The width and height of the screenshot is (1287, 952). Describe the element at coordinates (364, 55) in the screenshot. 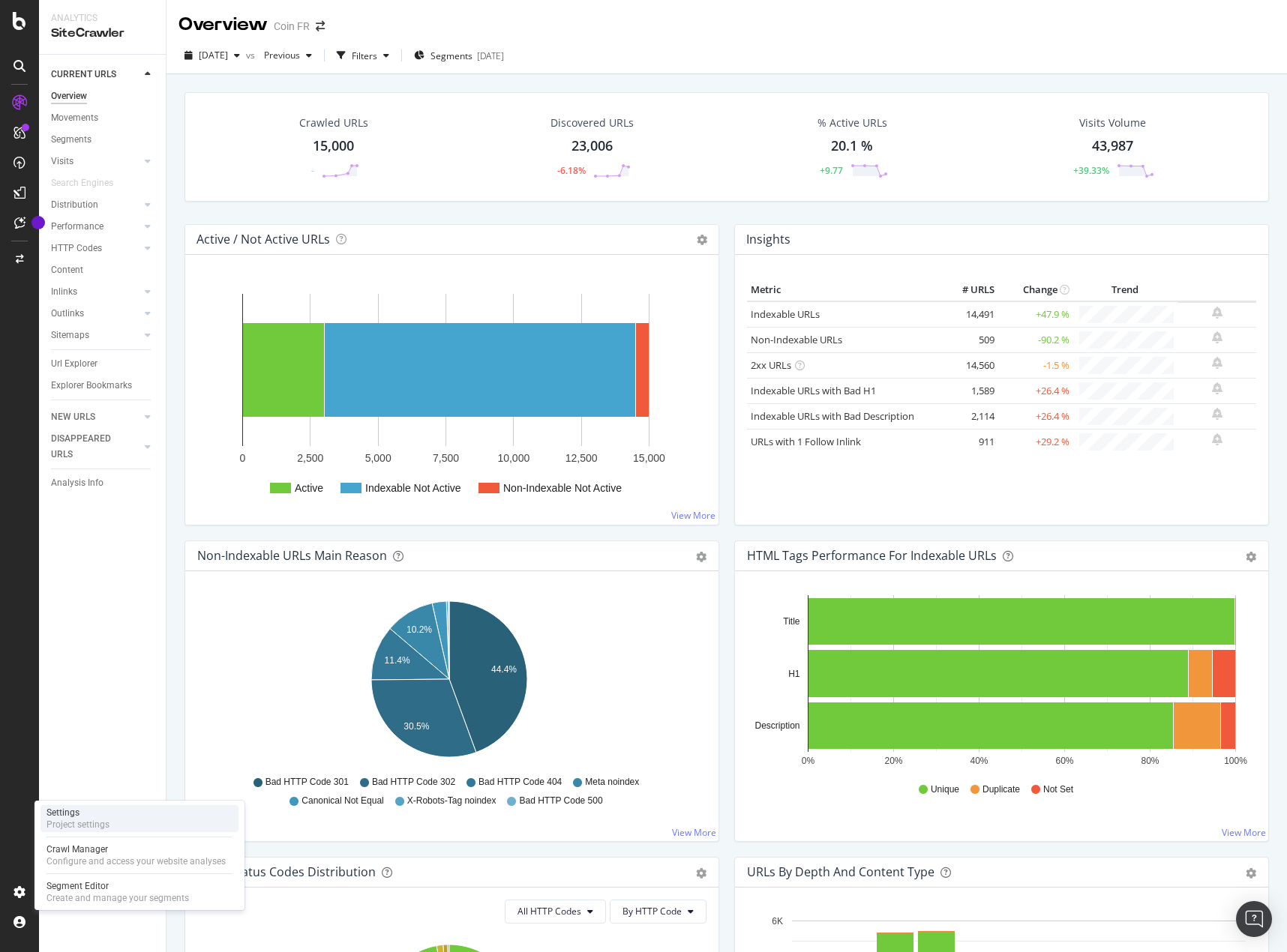

I see `div: Filters` at that location.